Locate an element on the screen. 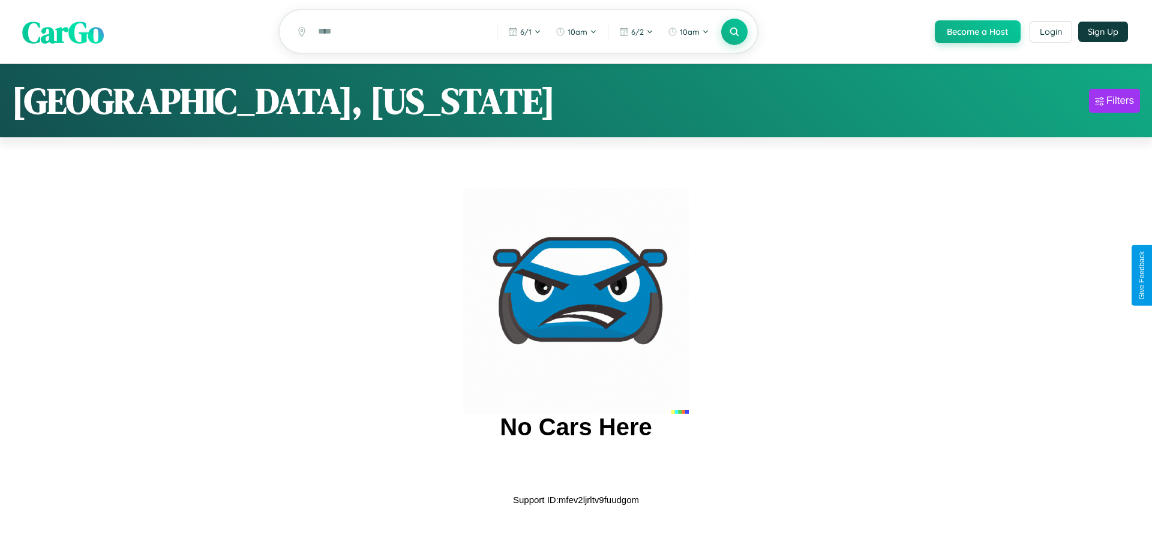 Image resolution: width=1152 pixels, height=551 pixels. button: 6/2 is located at coordinates (636, 32).